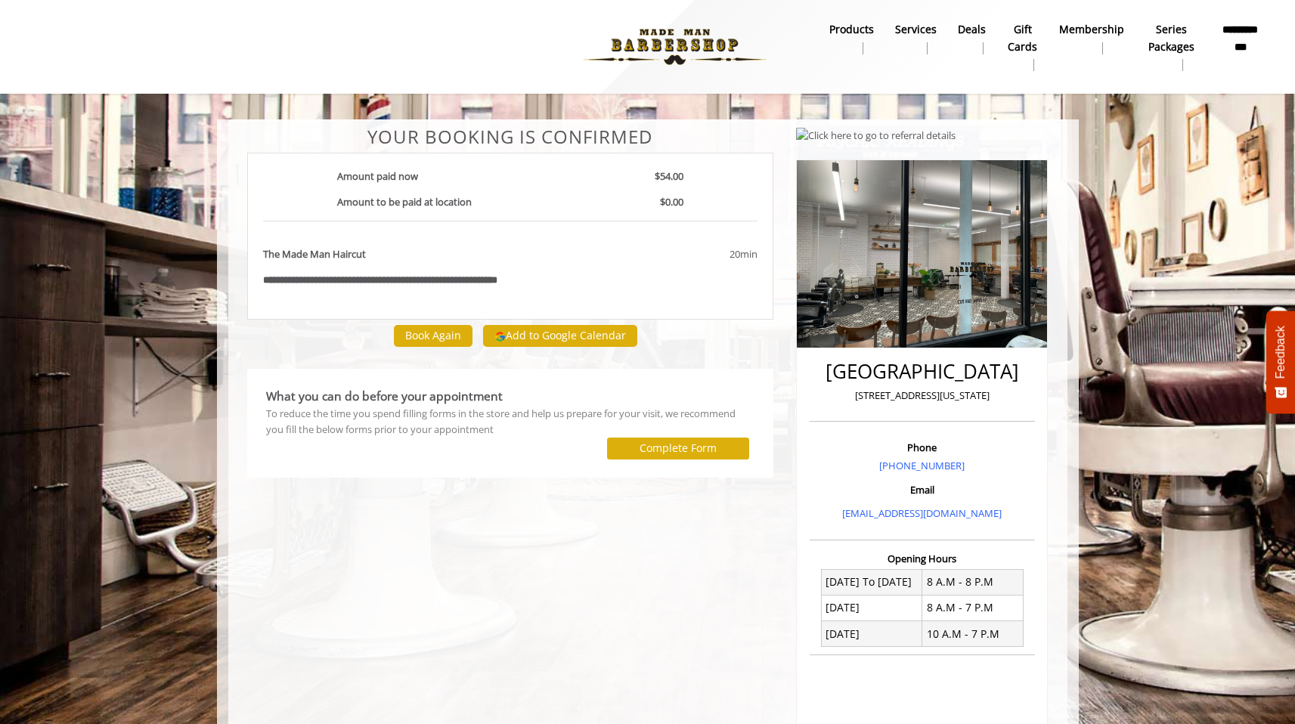 The width and height of the screenshot is (1295, 724). Describe the element at coordinates (510, 422) in the screenshot. I see `div: To reduce the time you spend filling forms in the store and help us prepare for your visit, we re...` at that location.